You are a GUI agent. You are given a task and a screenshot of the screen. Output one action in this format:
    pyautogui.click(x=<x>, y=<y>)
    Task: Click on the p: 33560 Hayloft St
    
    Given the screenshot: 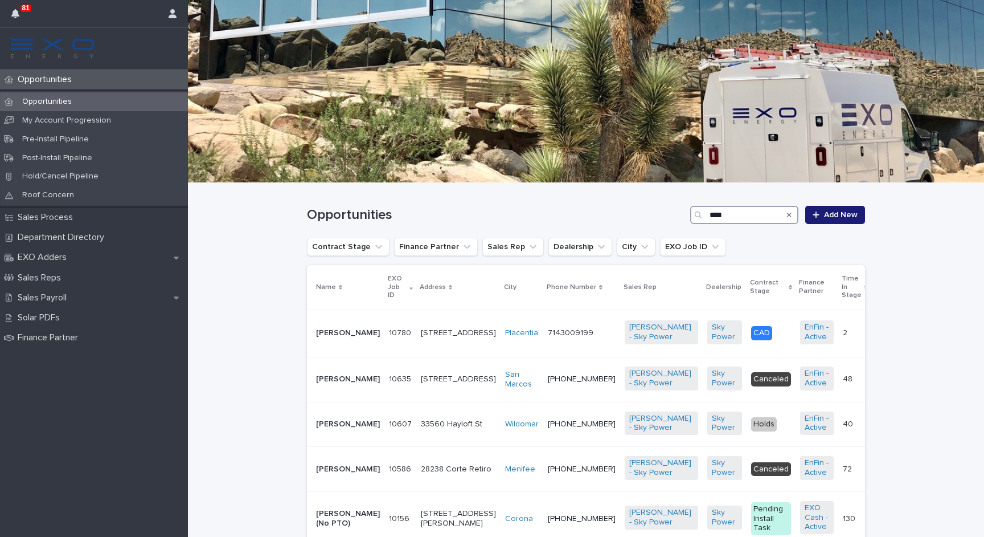 What is the action you would take?
    pyautogui.click(x=459, y=424)
    